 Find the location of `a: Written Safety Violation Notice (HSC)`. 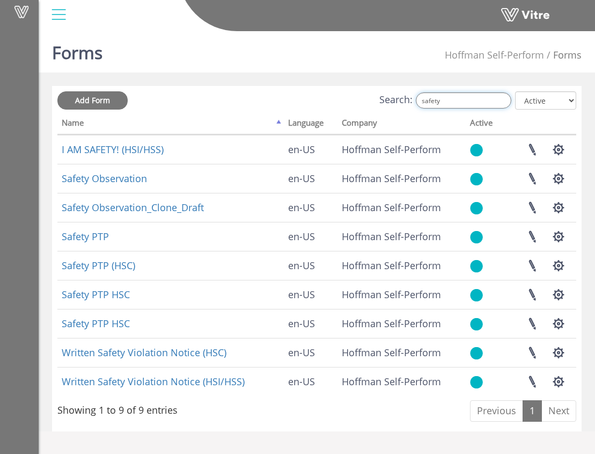

a: Written Safety Violation Notice (HSC) is located at coordinates (144, 352).